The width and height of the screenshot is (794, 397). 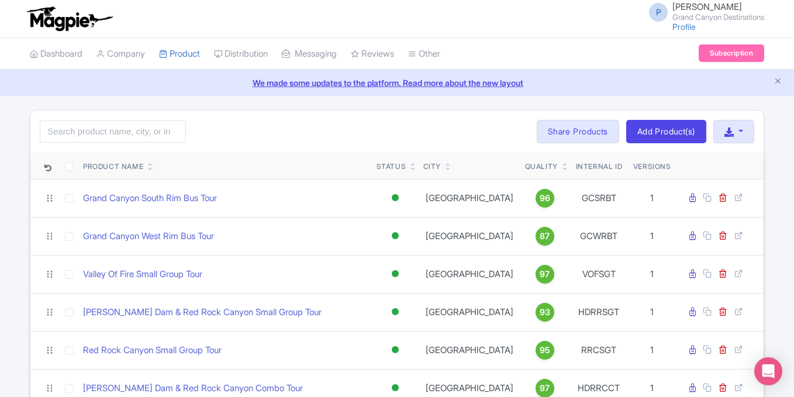 What do you see at coordinates (599, 312) in the screenshot?
I see `td: HDRRSGT` at bounding box center [599, 312].